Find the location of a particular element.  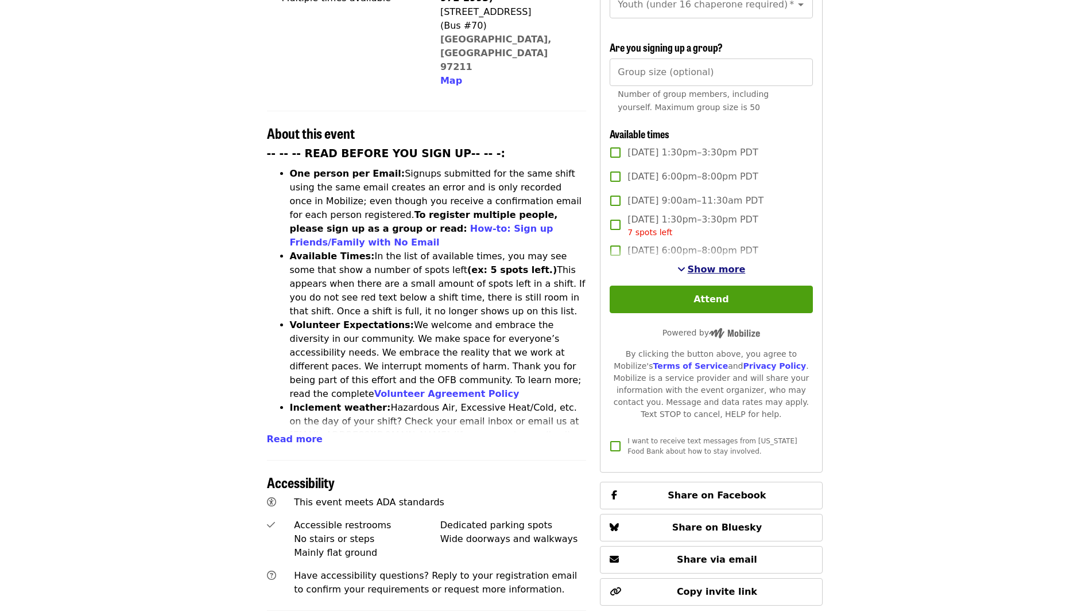

div: No stairs or steps is located at coordinates (367, 539).